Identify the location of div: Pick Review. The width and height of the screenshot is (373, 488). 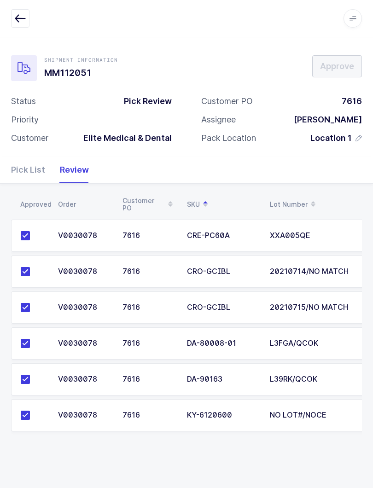
(144, 101).